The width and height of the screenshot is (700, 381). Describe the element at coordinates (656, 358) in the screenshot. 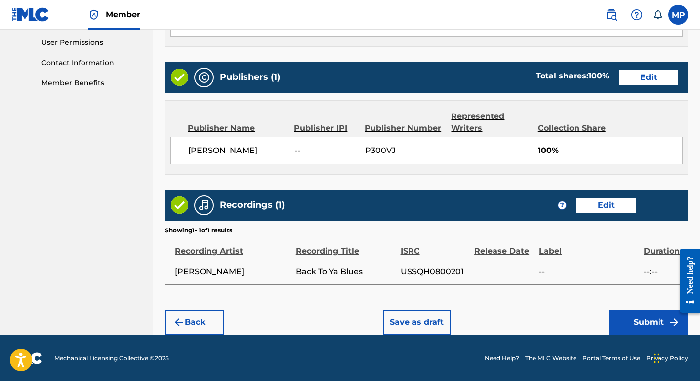

I see `div: Drag` at that location.